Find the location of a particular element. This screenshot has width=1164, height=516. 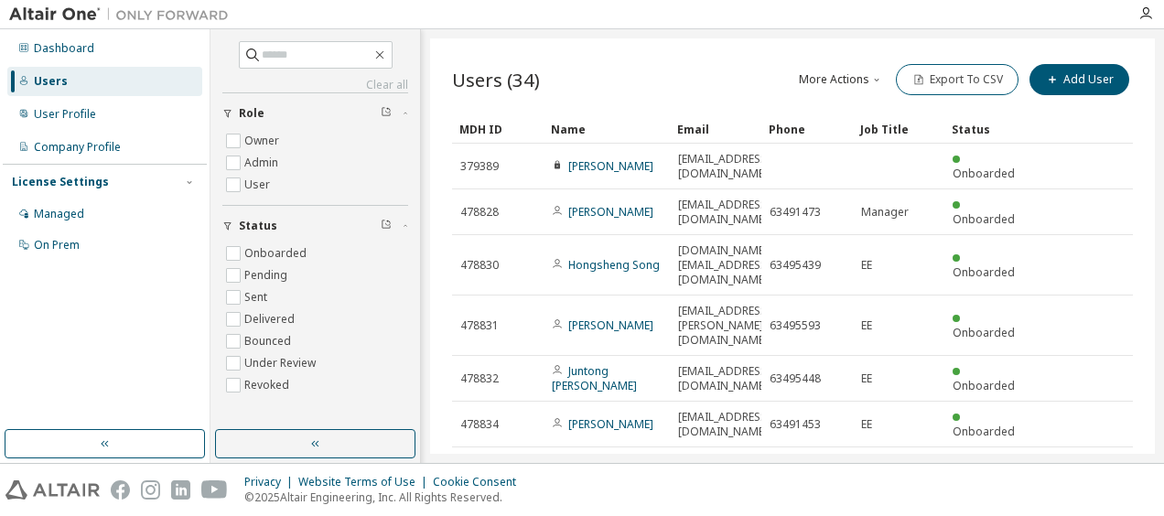

button: Add User is located at coordinates (1079, 80).